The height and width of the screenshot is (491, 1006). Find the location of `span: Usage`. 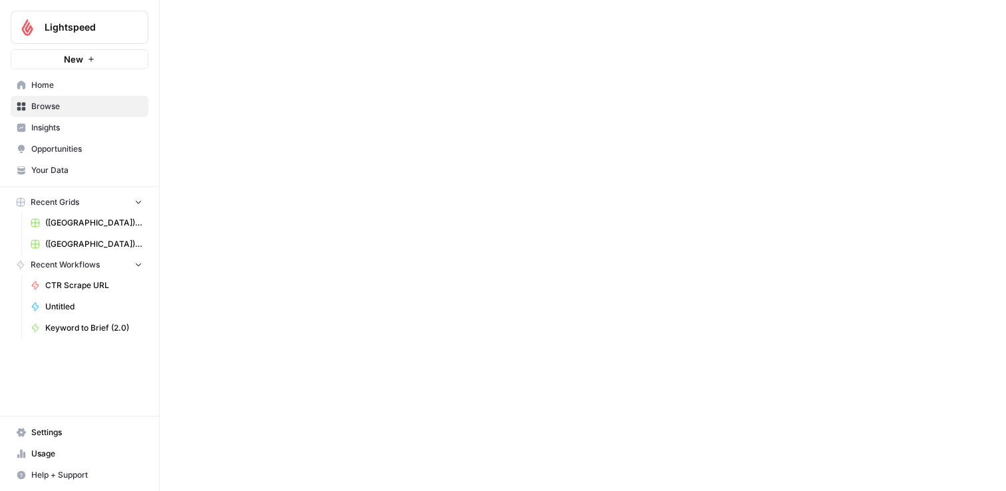

span: Usage is located at coordinates (86, 454).